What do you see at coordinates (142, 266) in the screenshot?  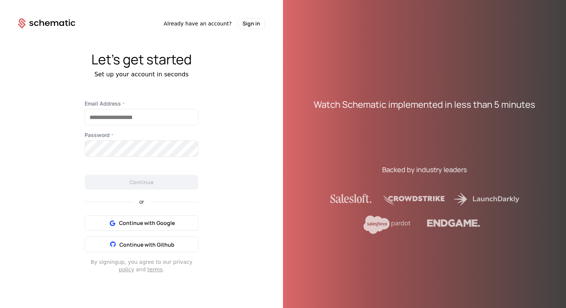 I see `div: By signing up , you agree to our privacy and .` at bounding box center [142, 266].